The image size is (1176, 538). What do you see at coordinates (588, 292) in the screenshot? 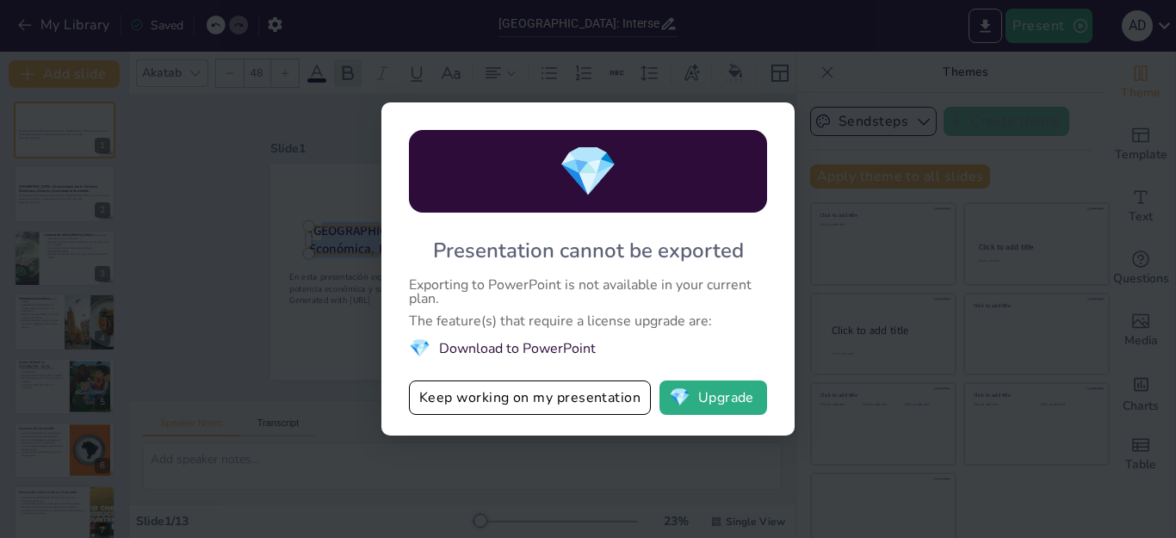
I see `div: Exporting to PowerPoint is not available in your current plan.` at bounding box center [588, 292].